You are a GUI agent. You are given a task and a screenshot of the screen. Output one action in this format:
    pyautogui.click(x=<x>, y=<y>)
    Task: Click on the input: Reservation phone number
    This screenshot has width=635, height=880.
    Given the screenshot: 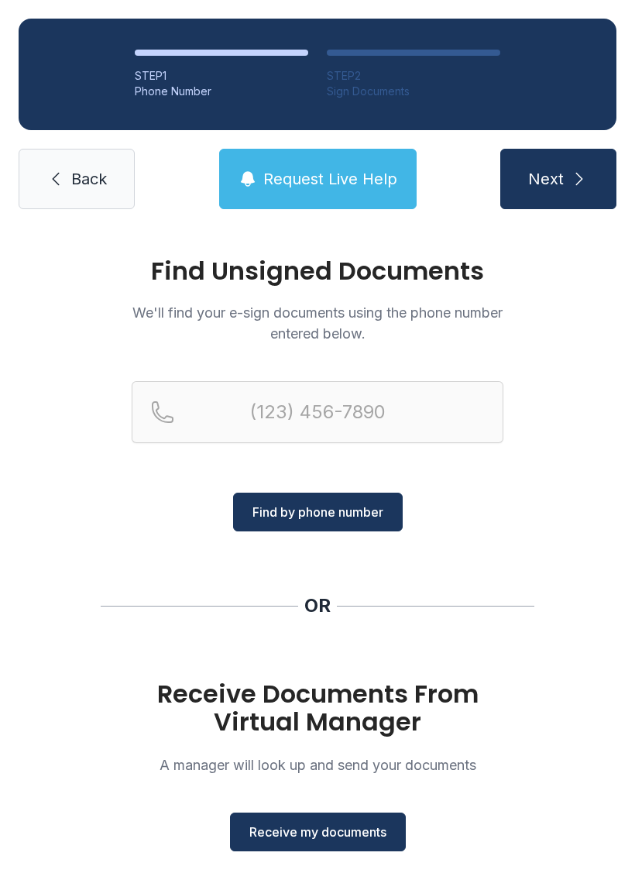 What is the action you would take?
    pyautogui.click(x=318, y=412)
    